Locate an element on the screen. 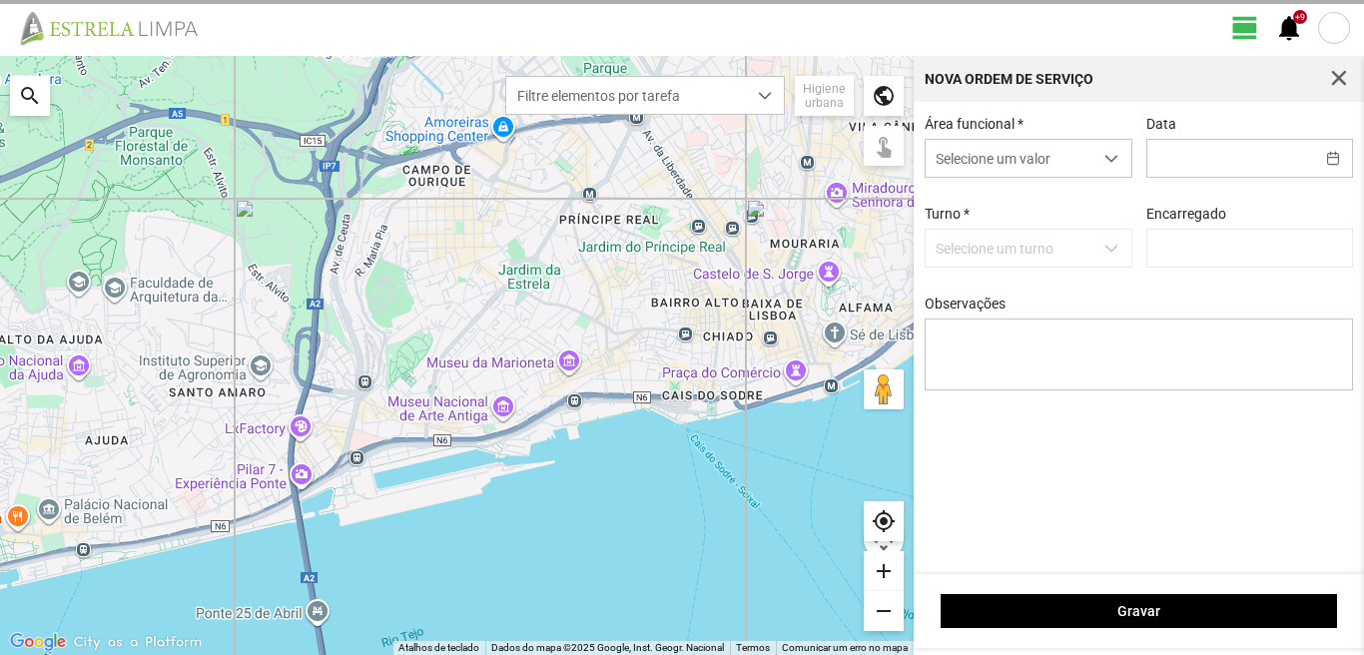 The height and width of the screenshot is (655, 1364). span: view_day is located at coordinates (1245, 28).